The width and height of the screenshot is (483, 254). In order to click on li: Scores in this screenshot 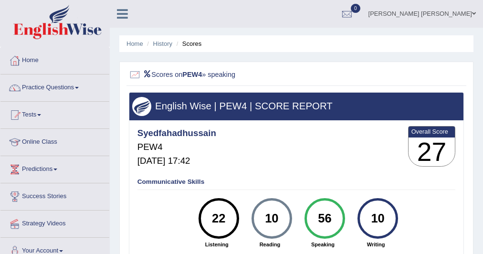, I will do `click(188, 43)`.